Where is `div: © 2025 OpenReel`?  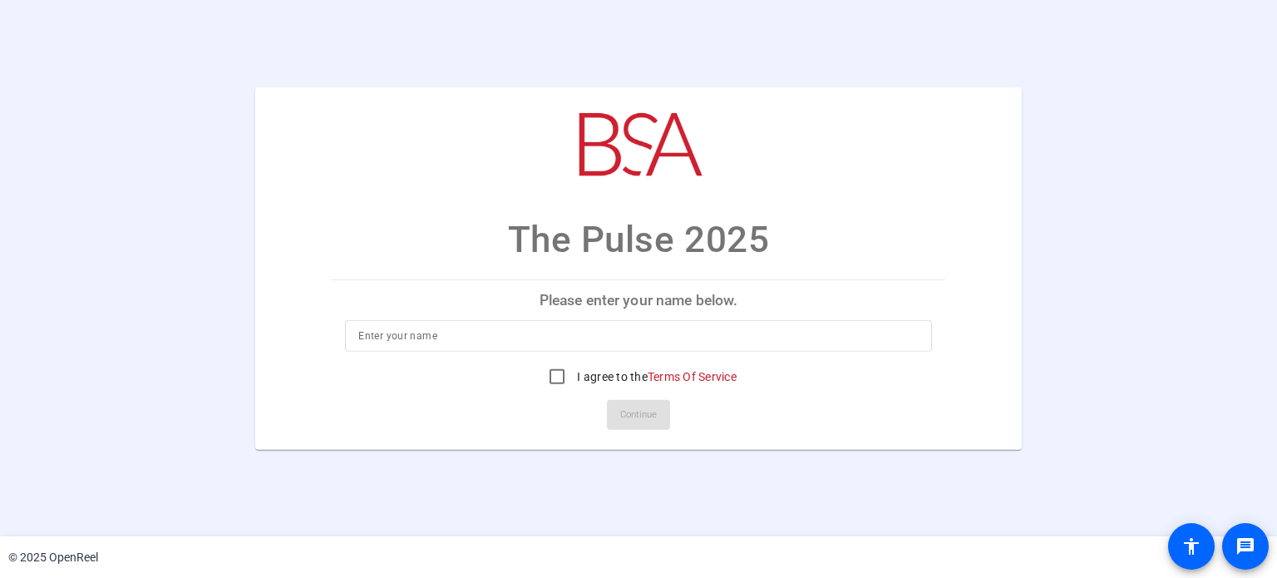
div: © 2025 OpenReel is located at coordinates (53, 557).